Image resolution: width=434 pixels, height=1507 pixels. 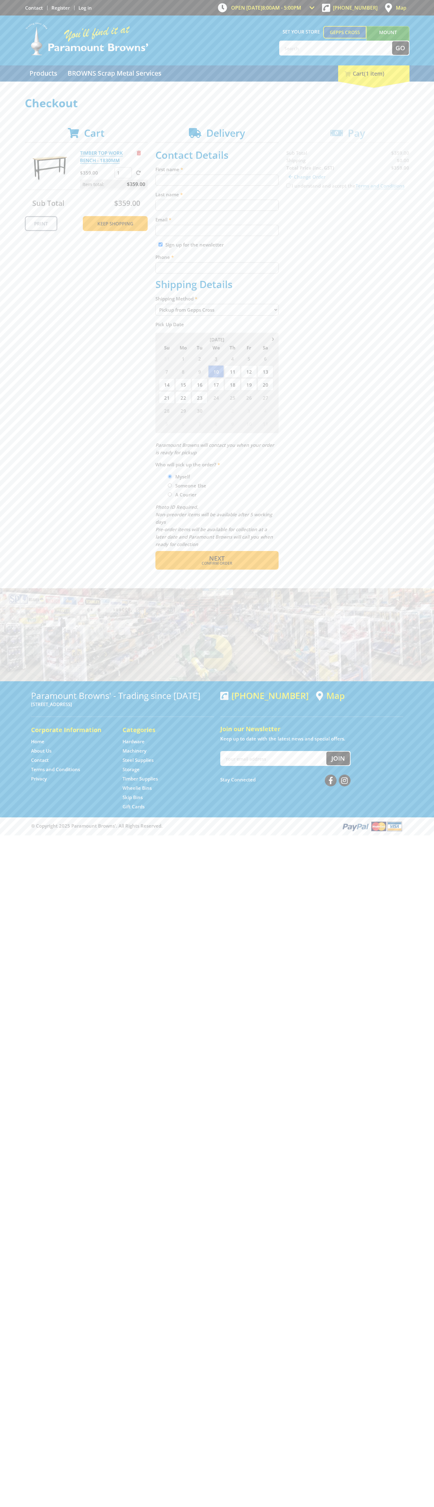 What do you see at coordinates (131, 769) in the screenshot?
I see `a: Go to the Storage page` at bounding box center [131, 769].